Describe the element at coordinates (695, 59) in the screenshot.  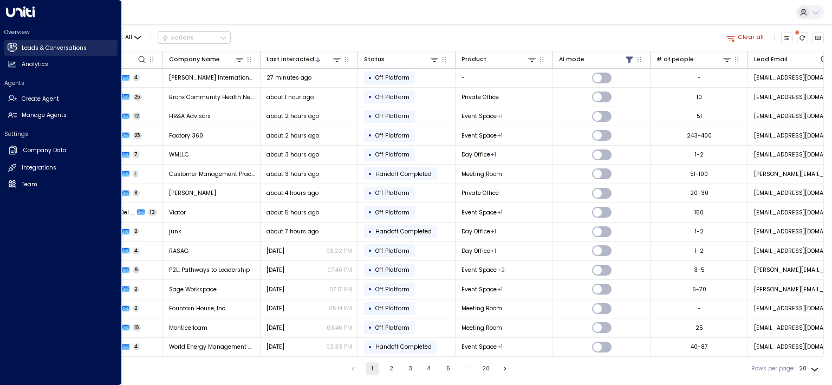
I see `div: # of people` at that location.